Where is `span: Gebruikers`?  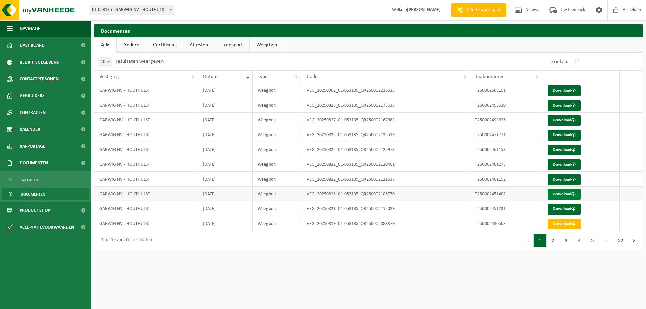
span: Gebruikers is located at coordinates (32, 96).